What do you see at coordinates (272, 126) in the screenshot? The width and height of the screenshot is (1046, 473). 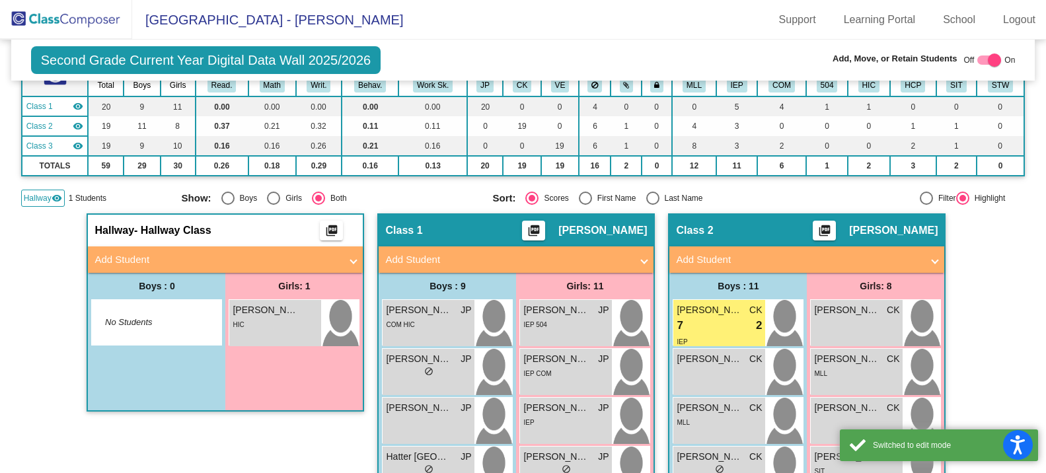 I see `td: 0.21` at bounding box center [272, 126].